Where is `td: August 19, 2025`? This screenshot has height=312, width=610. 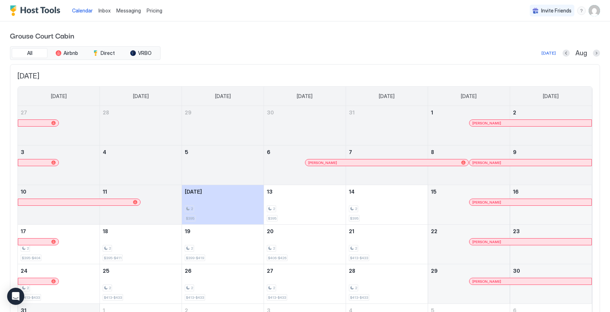
td: August 19, 2025 is located at coordinates (223, 244).